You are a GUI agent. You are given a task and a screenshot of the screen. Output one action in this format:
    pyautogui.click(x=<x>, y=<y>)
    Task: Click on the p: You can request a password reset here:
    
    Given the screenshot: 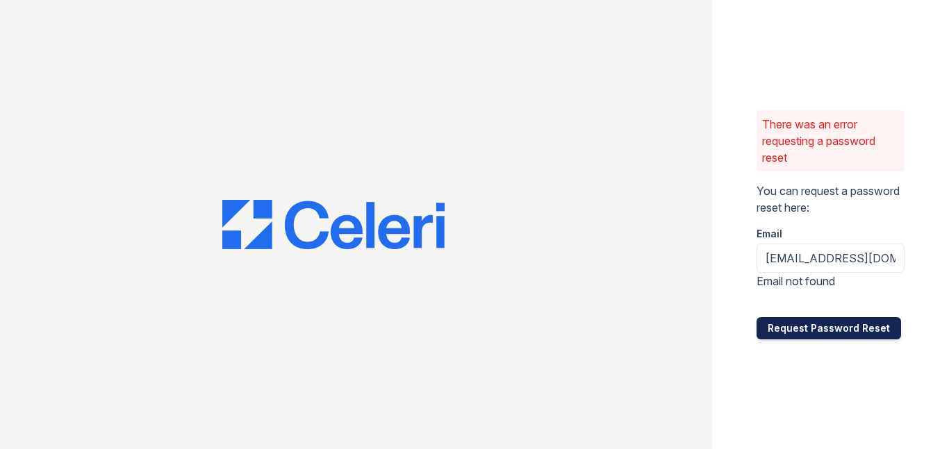 What is the action you would take?
    pyautogui.click(x=831, y=199)
    